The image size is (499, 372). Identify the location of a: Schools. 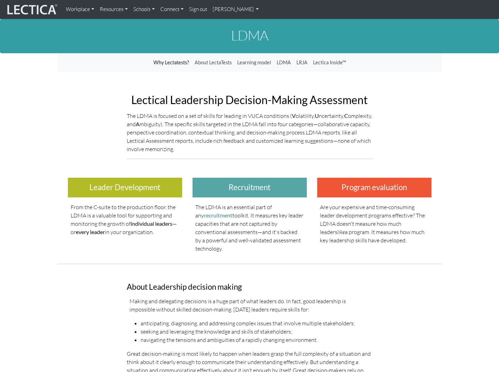
(144, 9).